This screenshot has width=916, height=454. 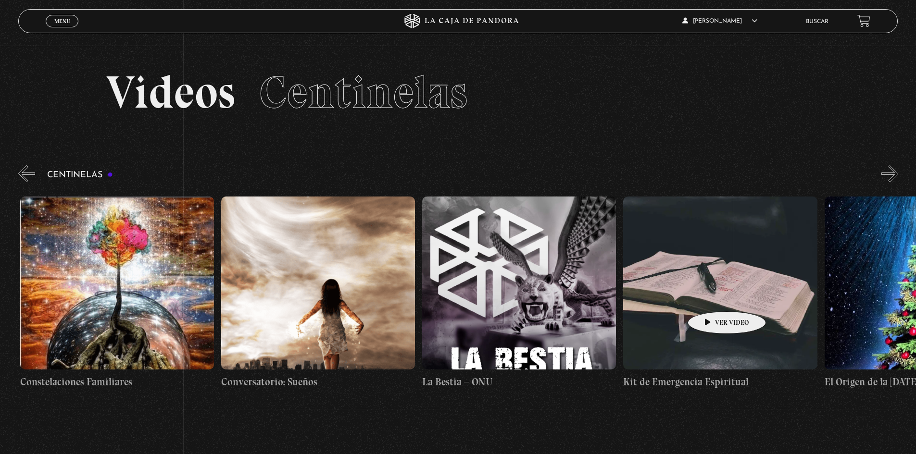 What do you see at coordinates (117, 293) in the screenshot?
I see `a: Constelaciones Familiares` at bounding box center [117, 293].